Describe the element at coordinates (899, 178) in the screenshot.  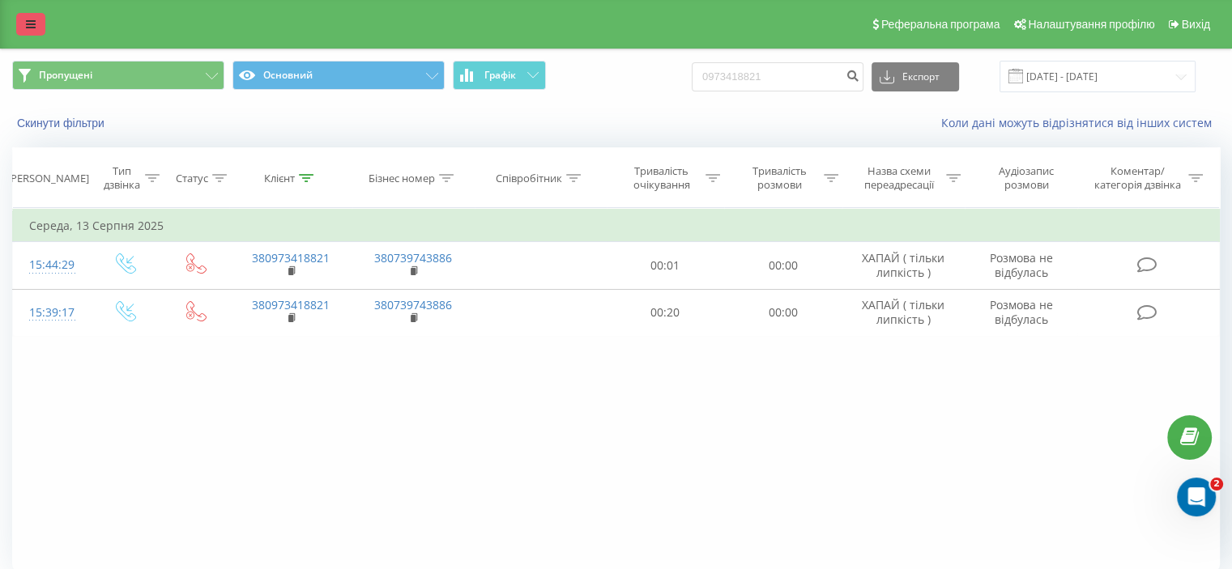
I see `div: Назва схеми переадресації` at that location.